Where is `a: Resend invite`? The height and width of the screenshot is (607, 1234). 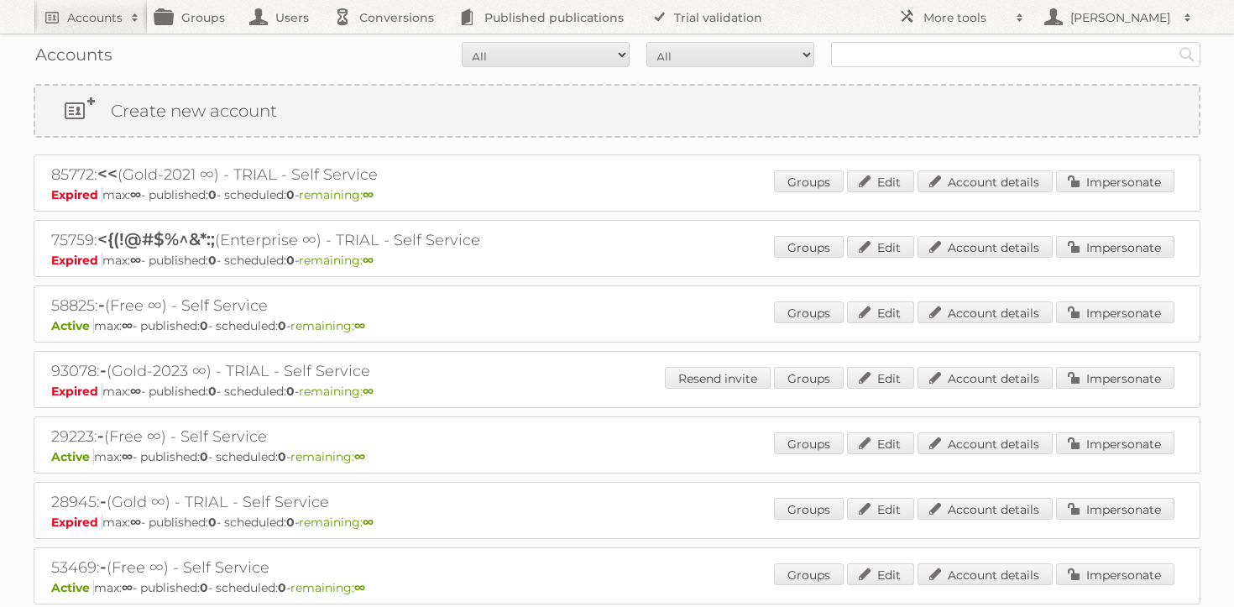
a: Resend invite is located at coordinates (718, 378).